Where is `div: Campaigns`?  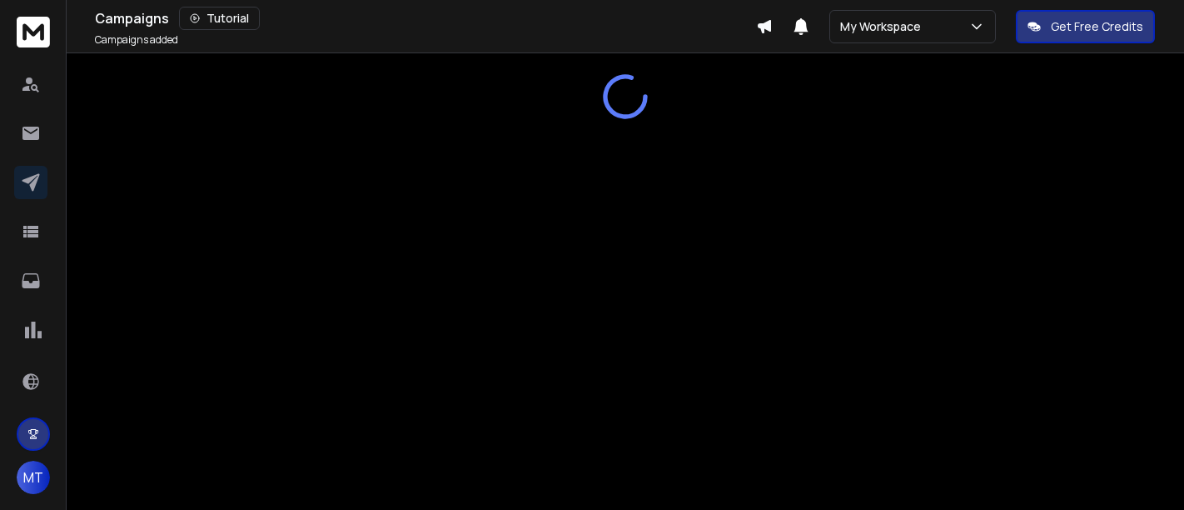
div: Campaigns is located at coordinates (426, 18).